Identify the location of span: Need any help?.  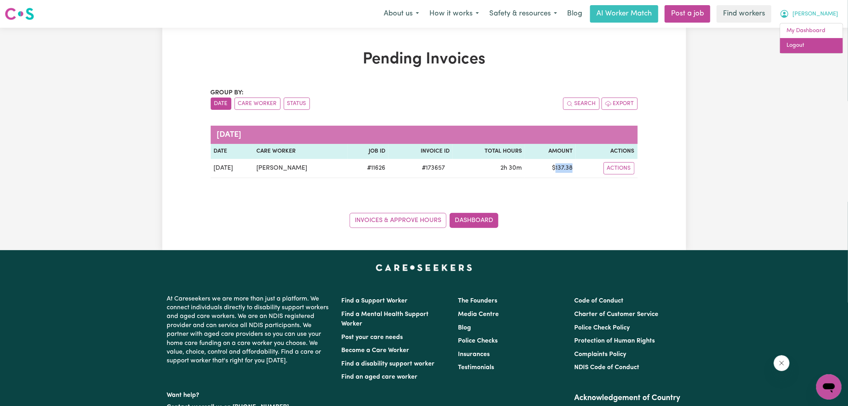
(26, 9).